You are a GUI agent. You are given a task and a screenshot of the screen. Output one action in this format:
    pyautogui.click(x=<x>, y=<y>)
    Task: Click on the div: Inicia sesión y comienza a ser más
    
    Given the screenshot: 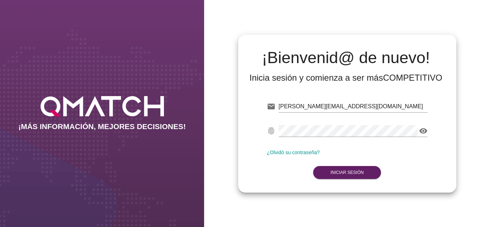 What is the action you would take?
    pyautogui.click(x=346, y=78)
    